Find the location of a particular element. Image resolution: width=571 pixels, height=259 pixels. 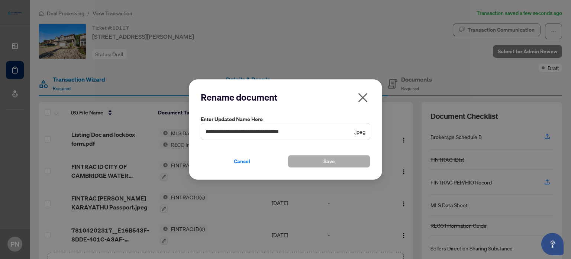

span: close is located at coordinates (363, 97).